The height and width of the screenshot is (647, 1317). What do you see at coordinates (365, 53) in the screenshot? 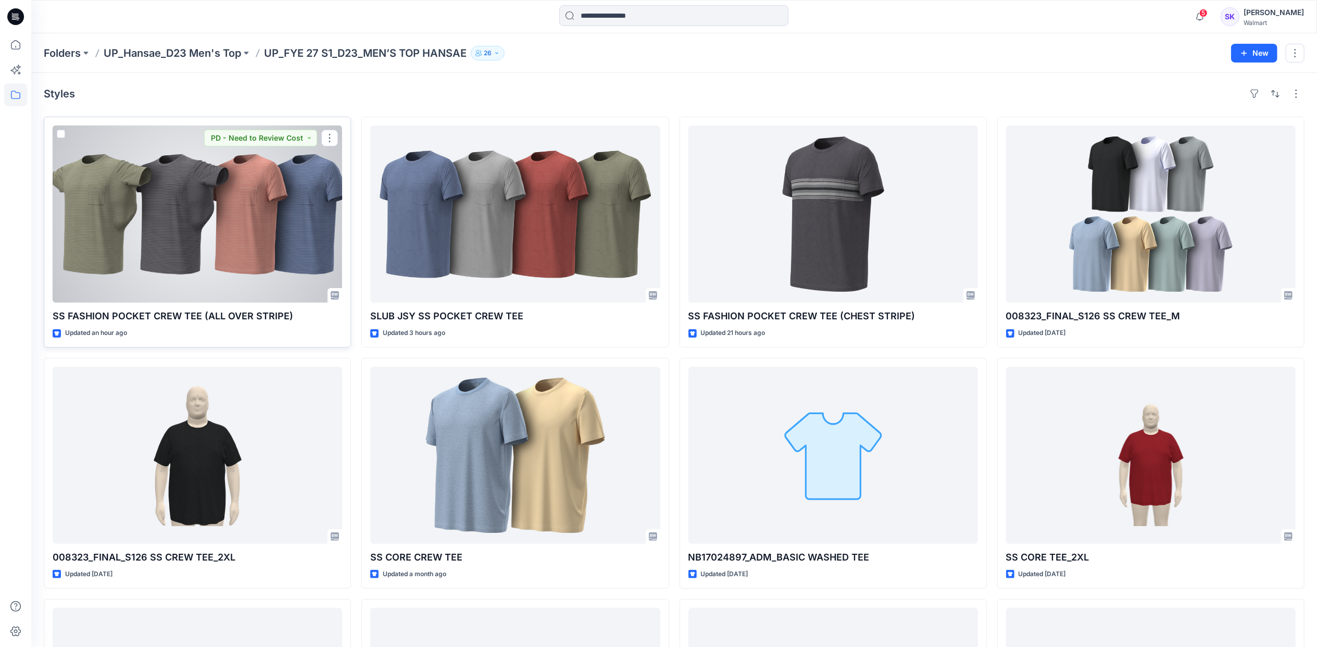
I see `p: UP_FYE 27 S1_D23_MEN’S TOP HANSAE` at bounding box center [365, 53].